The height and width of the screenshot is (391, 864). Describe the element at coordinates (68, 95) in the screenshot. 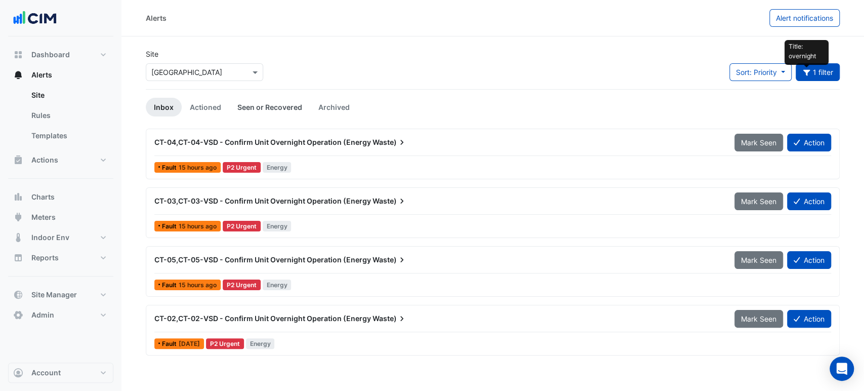

I see `a: Site` at that location.